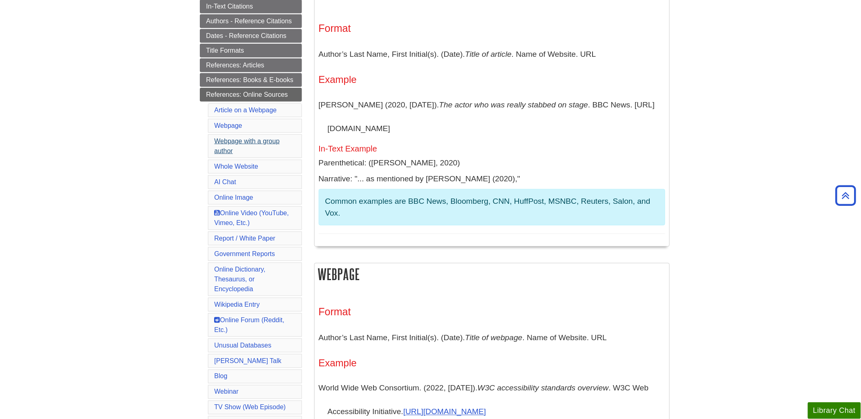 Image resolution: width=861 pixels, height=419 pixels. What do you see at coordinates (247, 146) in the screenshot?
I see `a: Webpage with a group author` at bounding box center [247, 146].